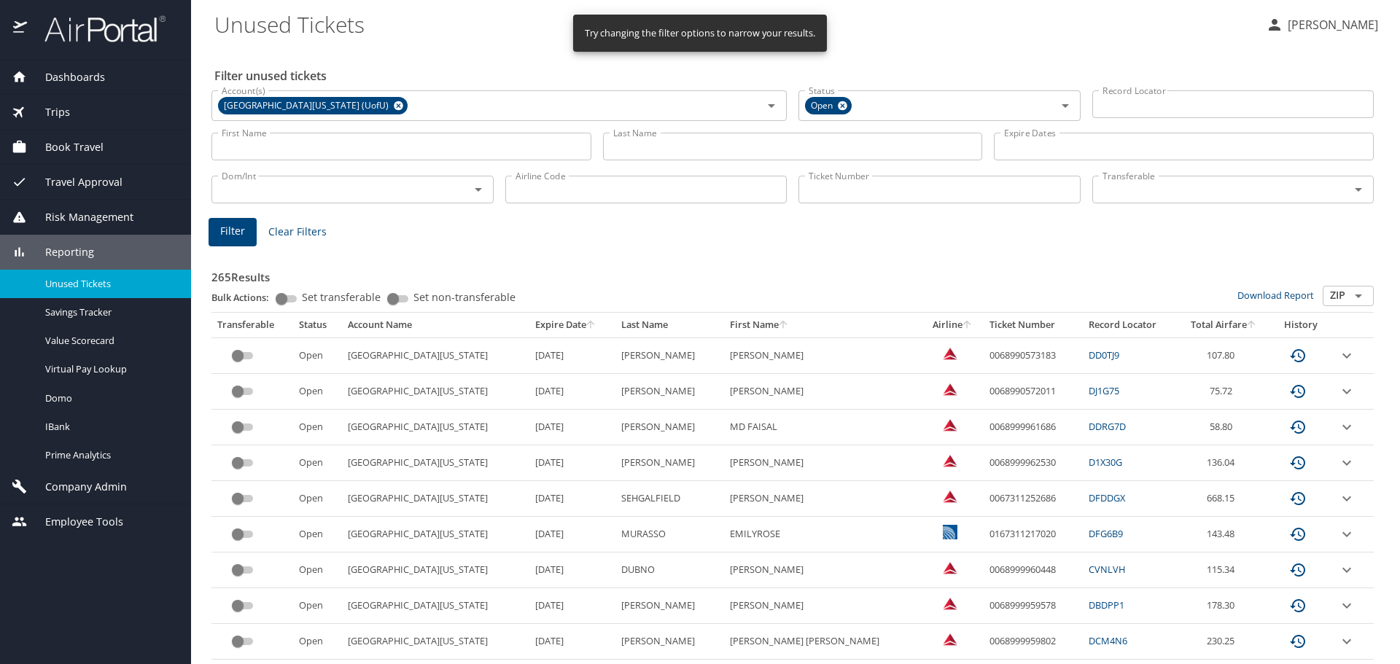  What do you see at coordinates (1033, 570) in the screenshot?
I see `td: 0068999960448` at bounding box center [1033, 570].